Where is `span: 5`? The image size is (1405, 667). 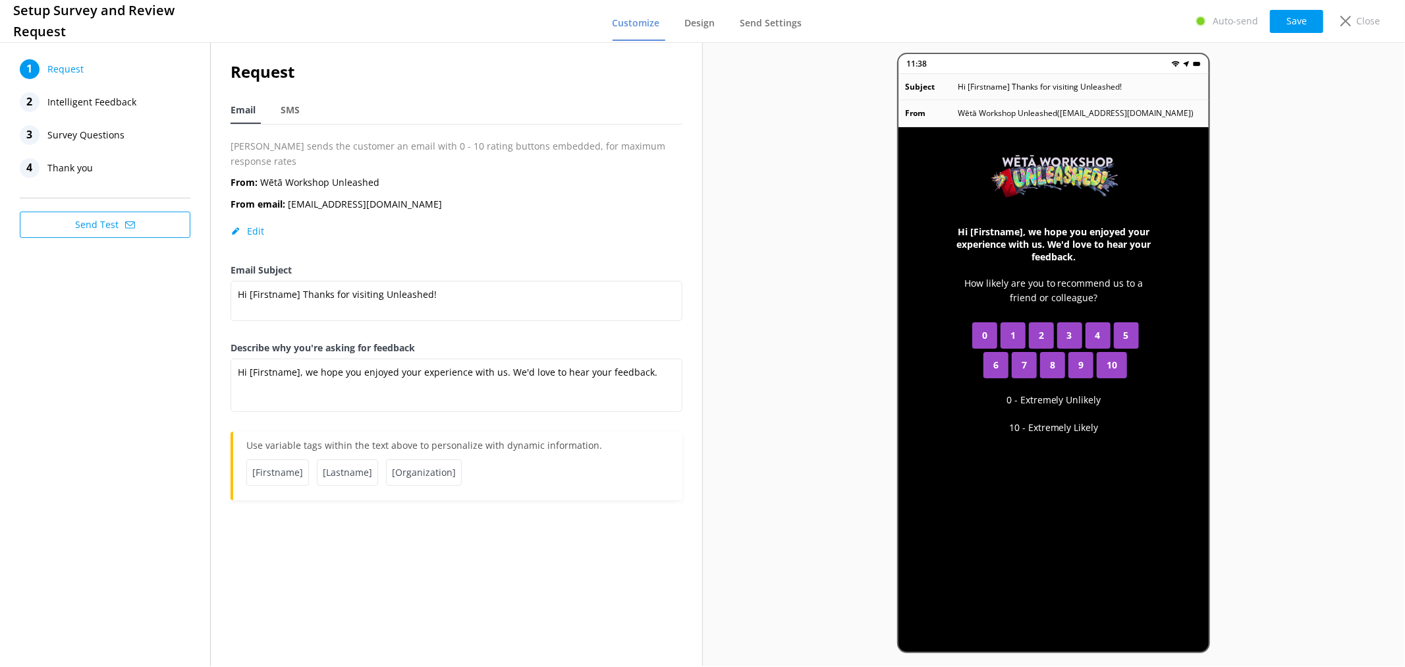
span: 5 is located at coordinates (1126, 335).